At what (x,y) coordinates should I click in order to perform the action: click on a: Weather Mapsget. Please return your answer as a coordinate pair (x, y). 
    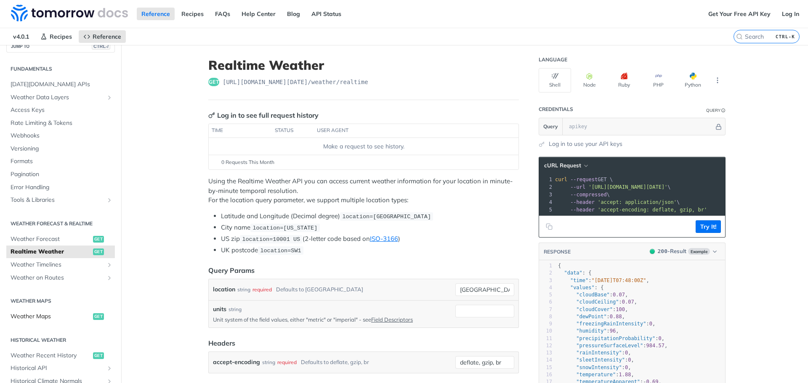
    Looking at the image, I should click on (61, 317).